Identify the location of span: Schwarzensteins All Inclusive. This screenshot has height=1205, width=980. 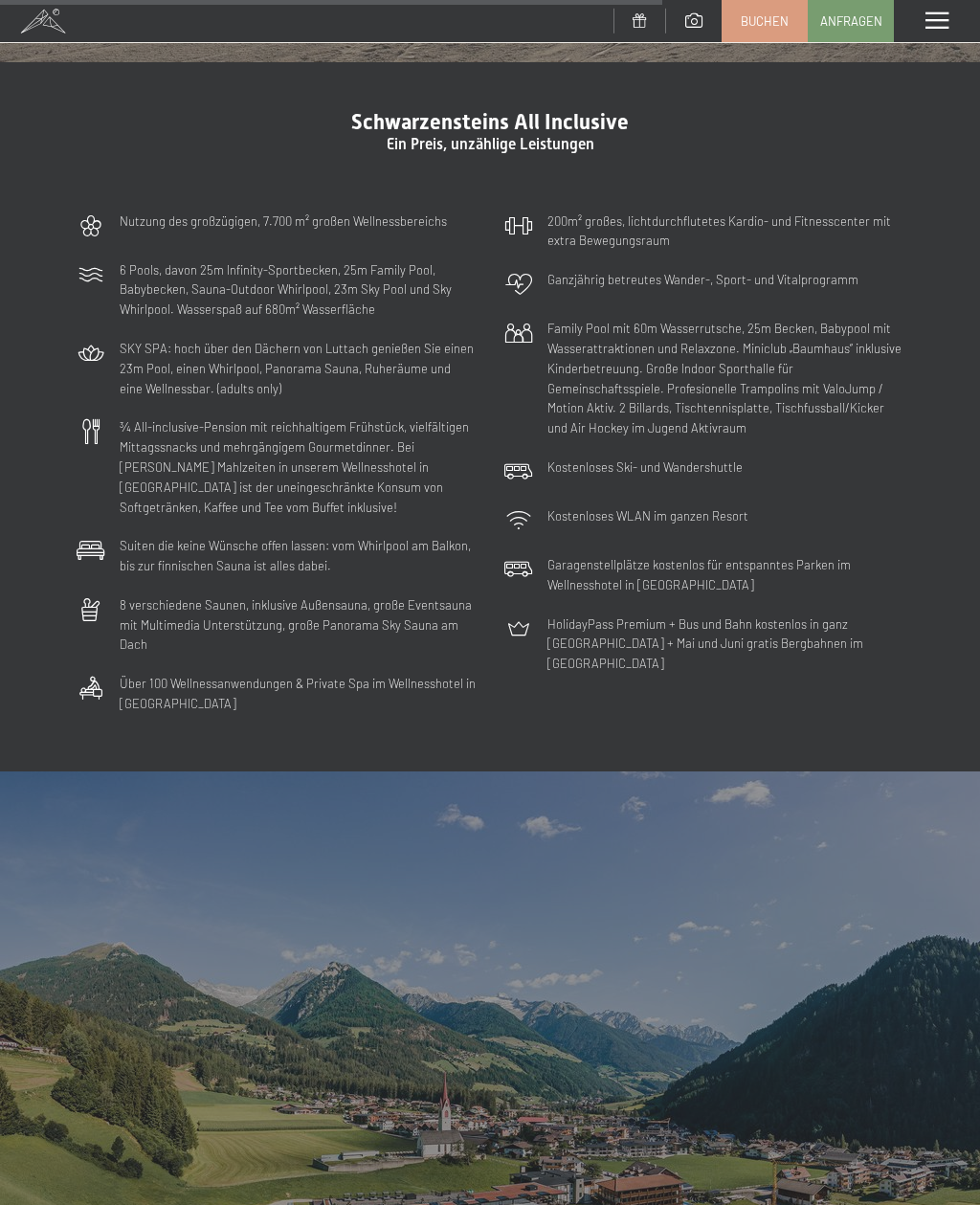
(490, 121).